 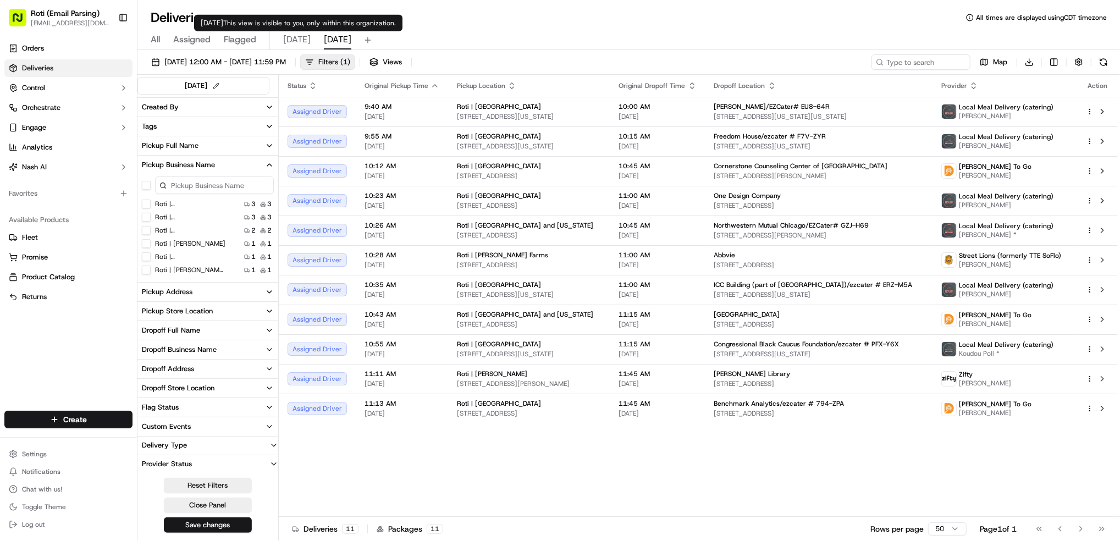 I want to click on span: Engage, so click(x=34, y=128).